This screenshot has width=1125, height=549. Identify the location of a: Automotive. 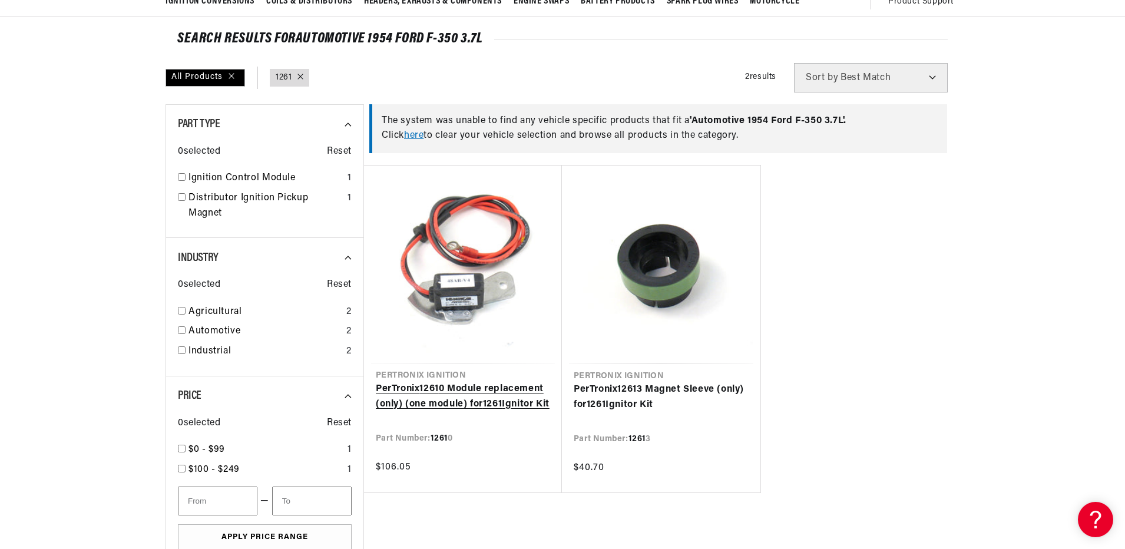
(265, 332).